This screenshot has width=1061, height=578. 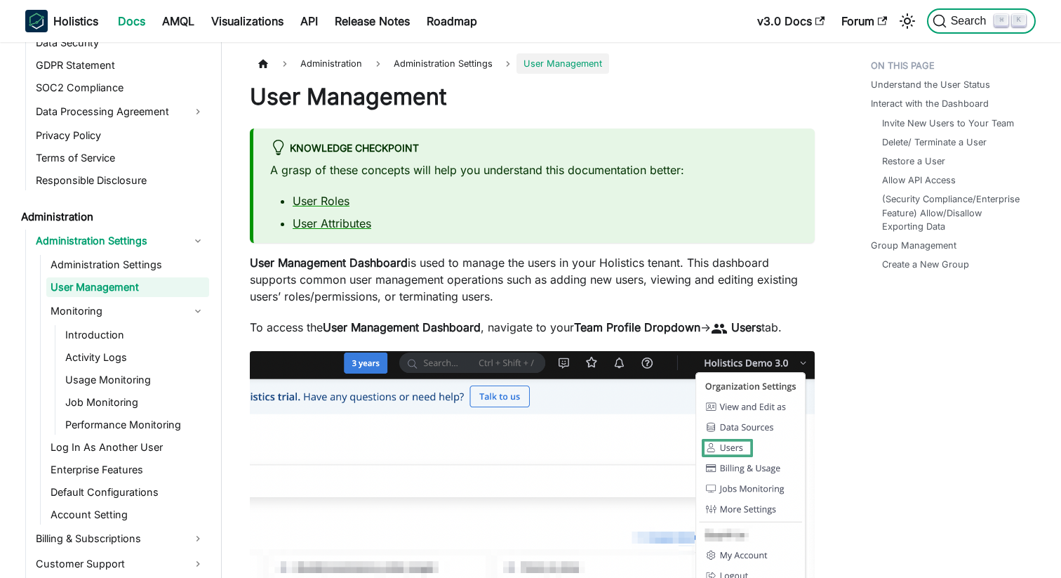 What do you see at coordinates (864, 21) in the screenshot?
I see `a: Forum` at bounding box center [864, 21].